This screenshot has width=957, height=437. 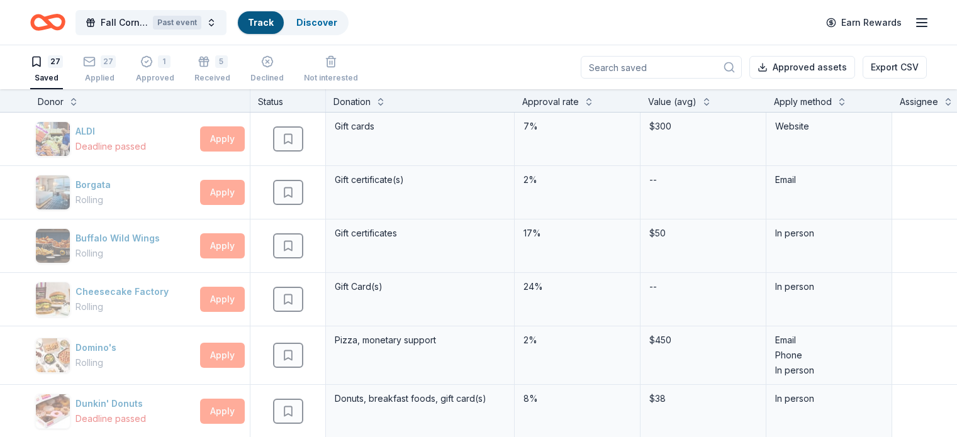 What do you see at coordinates (577, 399) in the screenshot?
I see `div: 8%` at bounding box center [577, 399].